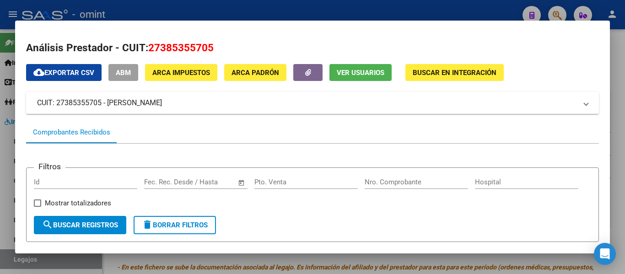 The image size is (625, 274). What do you see at coordinates (255, 73) in the screenshot?
I see `span: ARCA Padrón` at bounding box center [255, 73].